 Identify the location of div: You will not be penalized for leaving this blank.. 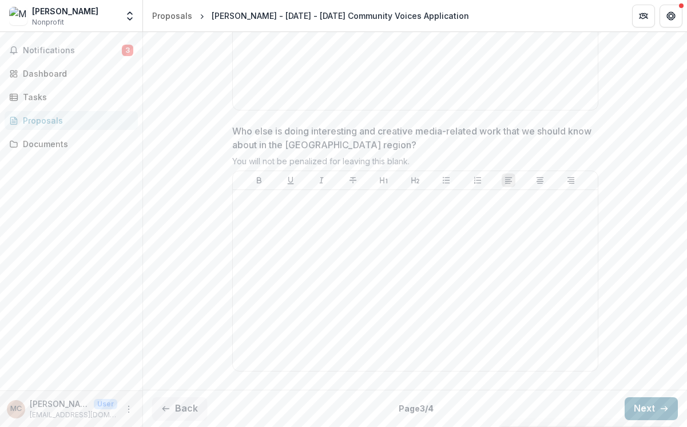
(415, 163).